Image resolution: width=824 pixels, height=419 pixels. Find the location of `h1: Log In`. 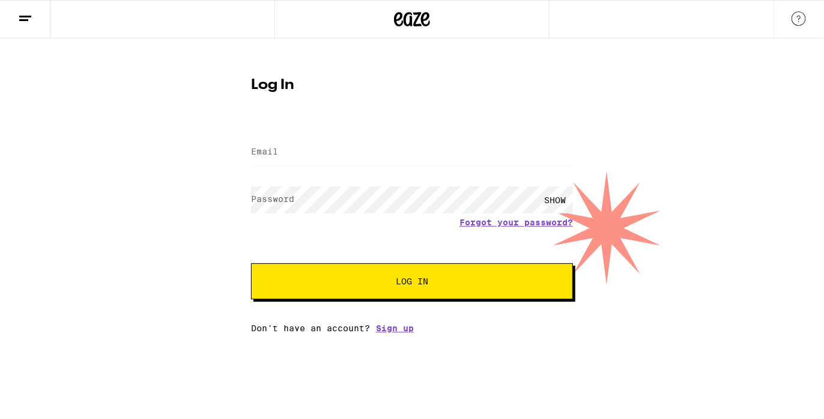

h1: Log In is located at coordinates (412, 85).